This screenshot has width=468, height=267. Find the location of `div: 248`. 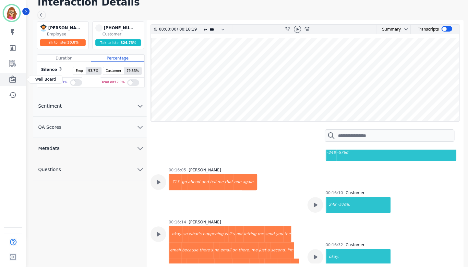

div: 248 is located at coordinates (332, 205).